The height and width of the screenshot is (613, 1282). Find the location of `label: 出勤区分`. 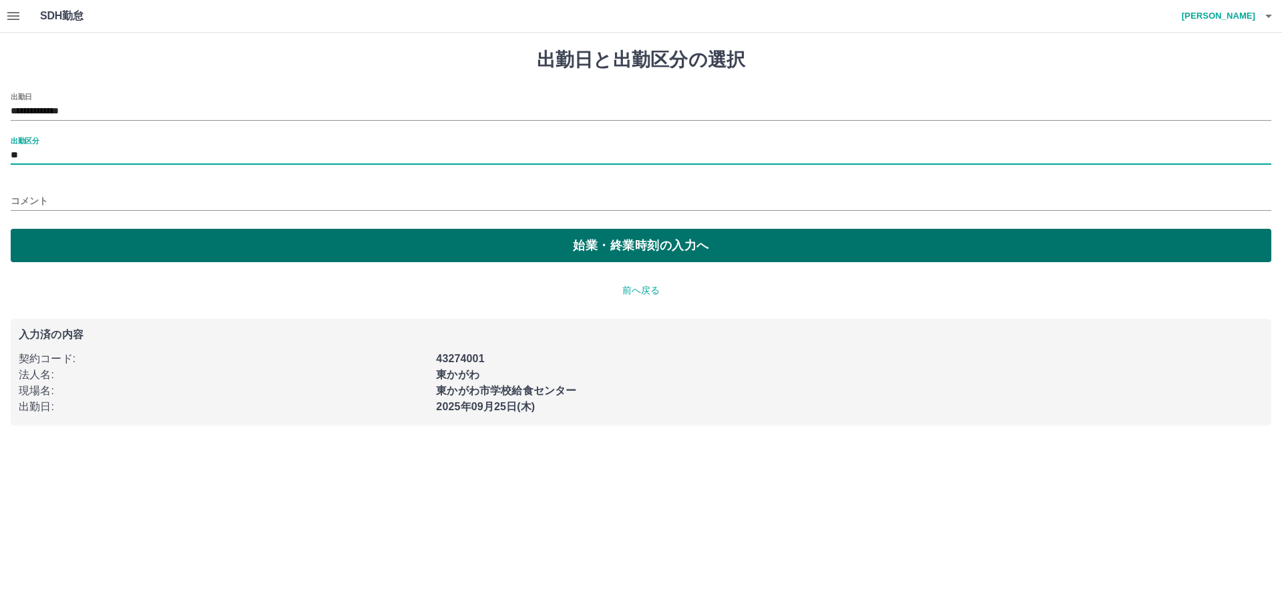

label: 出勤区分 is located at coordinates (25, 140).